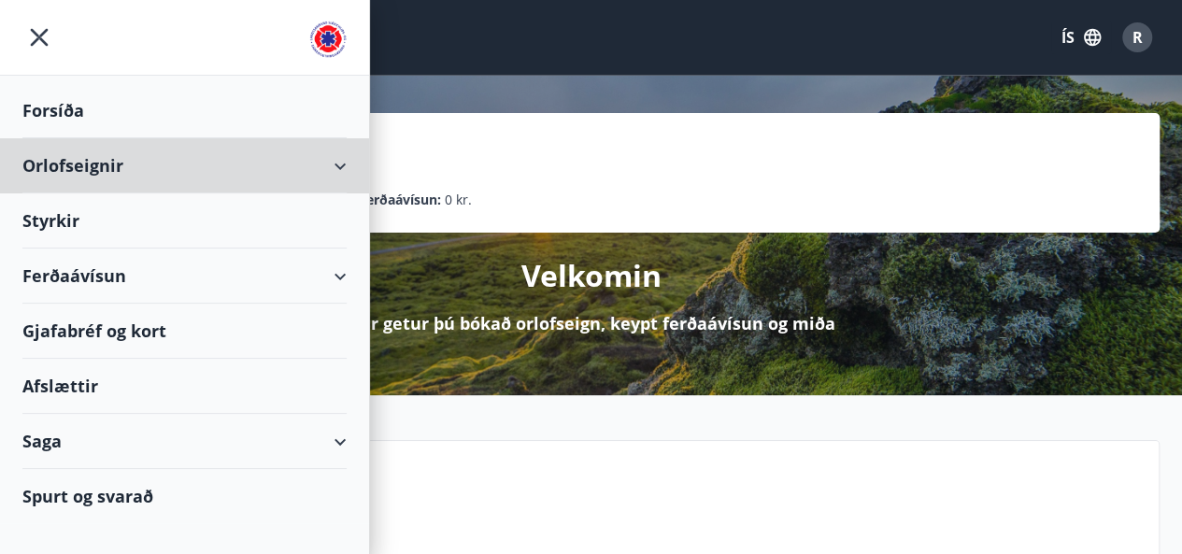 Image resolution: width=1182 pixels, height=554 pixels. What do you see at coordinates (1137, 37) in the screenshot?
I see `span: R` at bounding box center [1137, 37].